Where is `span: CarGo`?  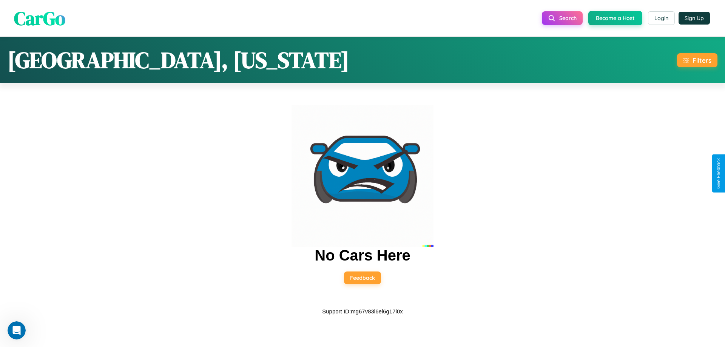
span: CarGo is located at coordinates (40, 18).